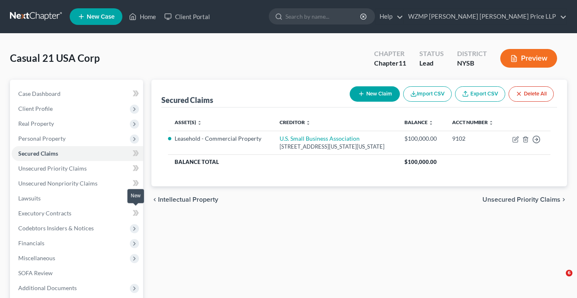 This screenshot has height=298, width=577. I want to click on i: chevron_right, so click(564, 200).